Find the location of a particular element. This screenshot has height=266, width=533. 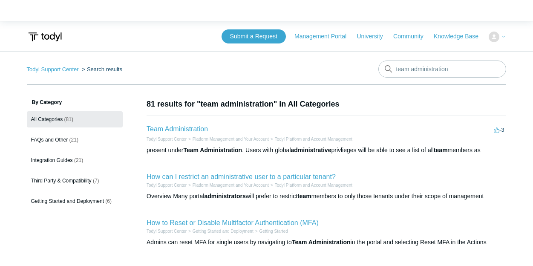

div: Admins can reset MFA for single users by navigating to in the portal and selecting Reset MFA in t... is located at coordinates (326, 242).